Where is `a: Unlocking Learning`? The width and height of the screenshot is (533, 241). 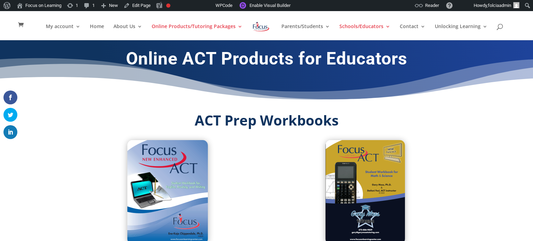
a: Unlocking Learning is located at coordinates (461, 32).